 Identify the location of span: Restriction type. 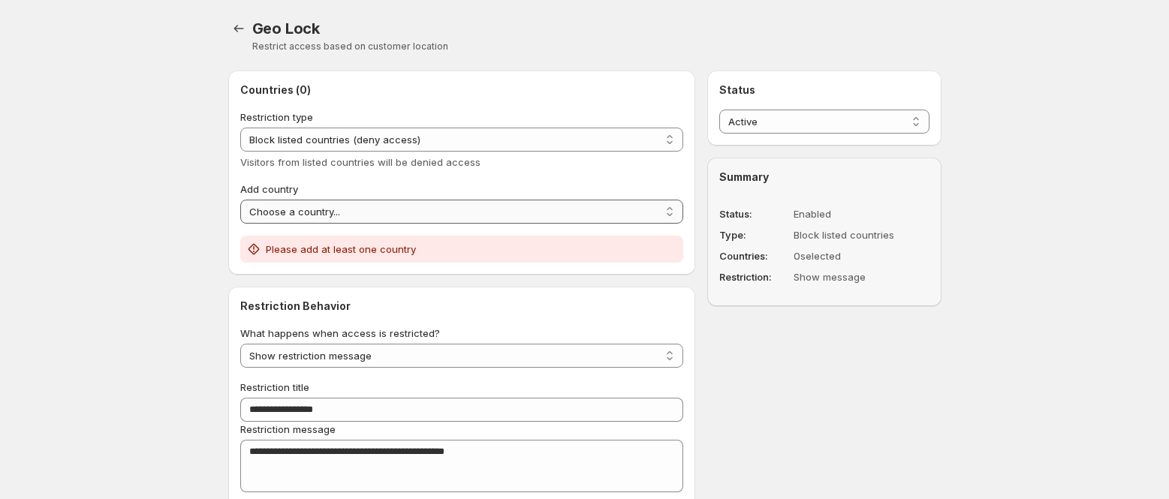
(276, 117).